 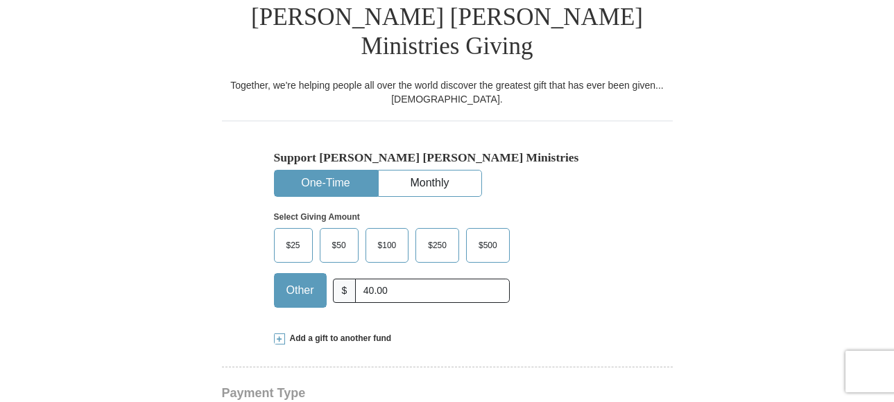 I want to click on span: $25, so click(x=293, y=245).